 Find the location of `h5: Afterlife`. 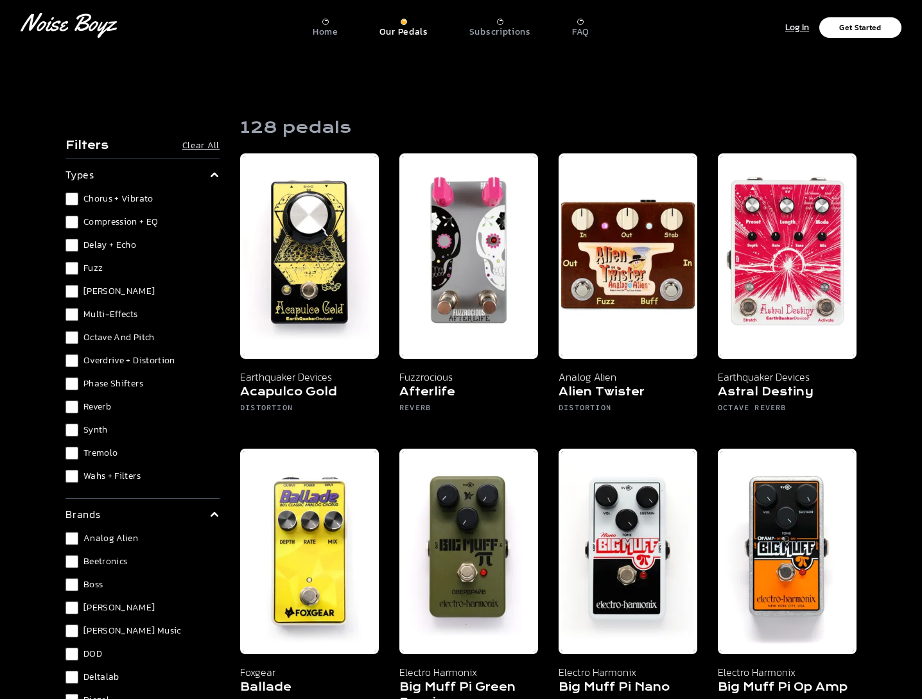

h5: Afterlife is located at coordinates (468, 393).